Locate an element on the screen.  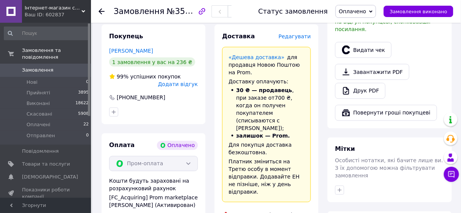
div: Ваш ID: 602837 is located at coordinates (58, 15).